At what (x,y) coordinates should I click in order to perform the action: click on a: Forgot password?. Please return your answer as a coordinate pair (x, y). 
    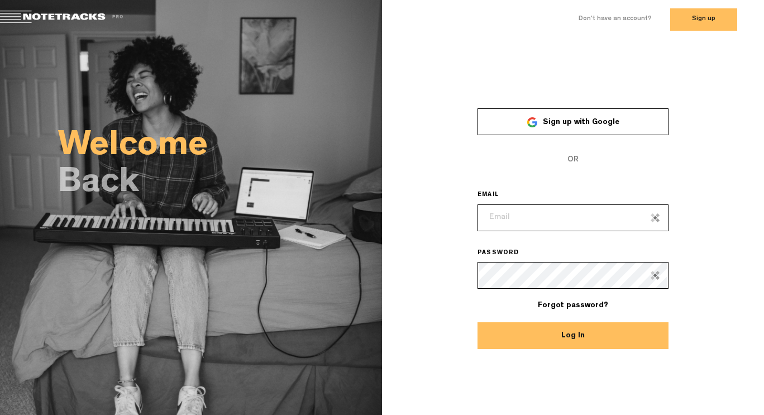
    Looking at the image, I should click on (573, 305).